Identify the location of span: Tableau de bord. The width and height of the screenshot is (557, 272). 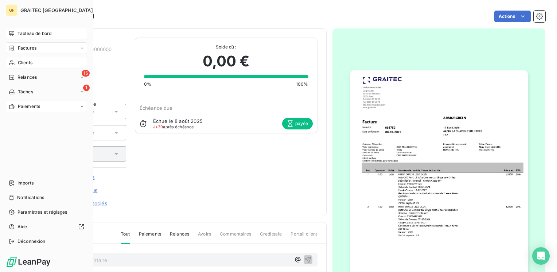
(34, 34).